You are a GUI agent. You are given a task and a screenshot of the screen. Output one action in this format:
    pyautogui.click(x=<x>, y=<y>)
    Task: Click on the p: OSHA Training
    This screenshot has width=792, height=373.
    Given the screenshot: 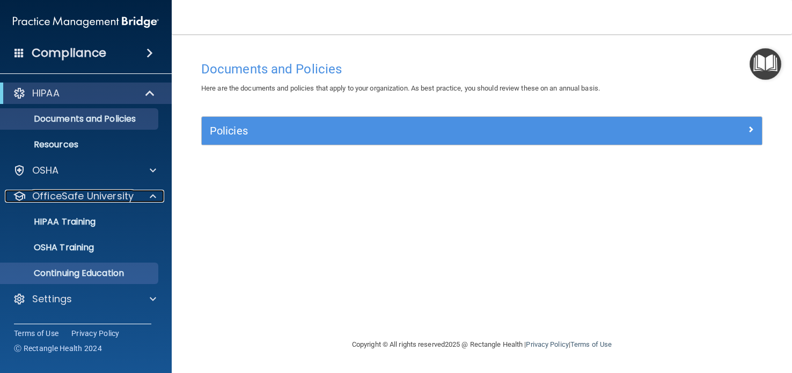 What is the action you would take?
    pyautogui.click(x=50, y=248)
    